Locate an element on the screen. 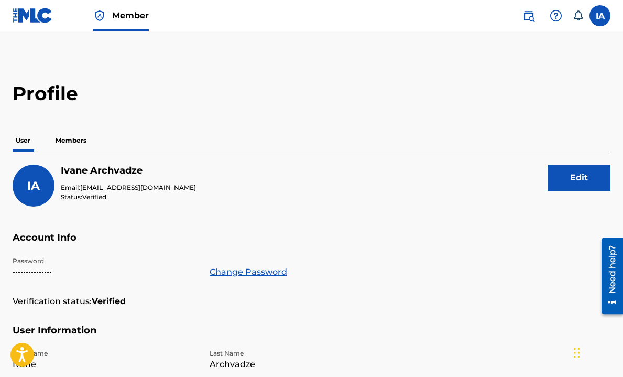 This screenshot has width=623, height=377. button: Edit is located at coordinates (579, 178).